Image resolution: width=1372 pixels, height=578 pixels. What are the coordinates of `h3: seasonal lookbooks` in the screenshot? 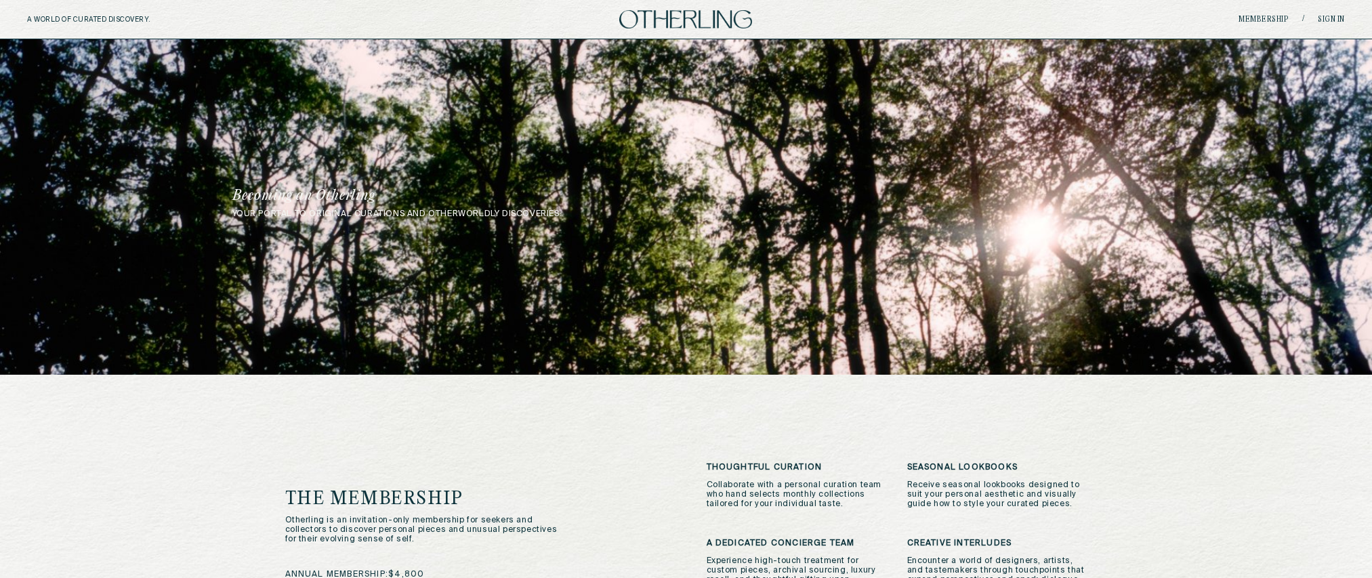 It's located at (998, 468).